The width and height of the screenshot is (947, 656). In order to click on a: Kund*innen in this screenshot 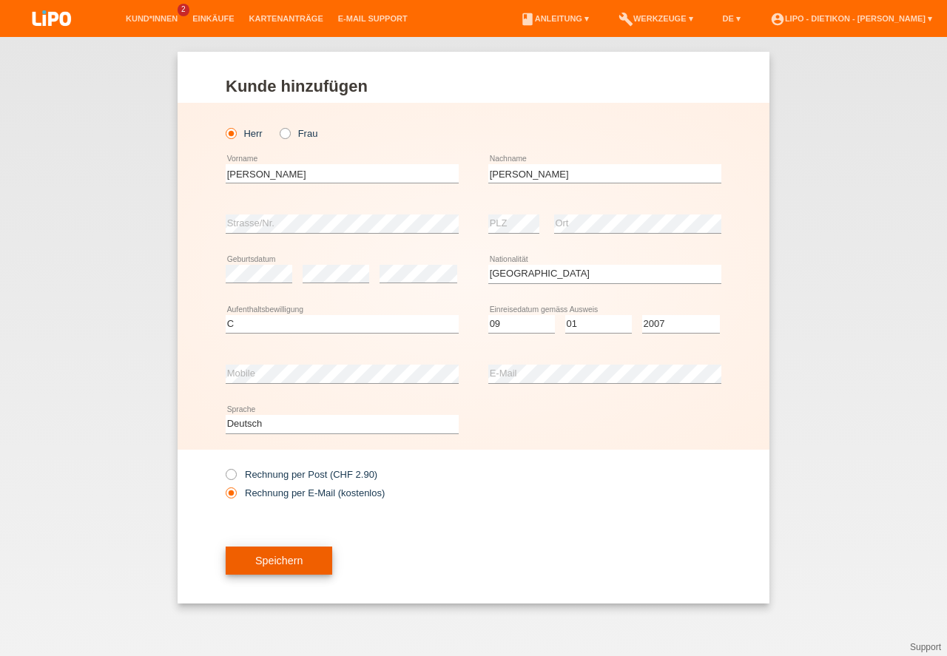, I will do `click(152, 18)`.